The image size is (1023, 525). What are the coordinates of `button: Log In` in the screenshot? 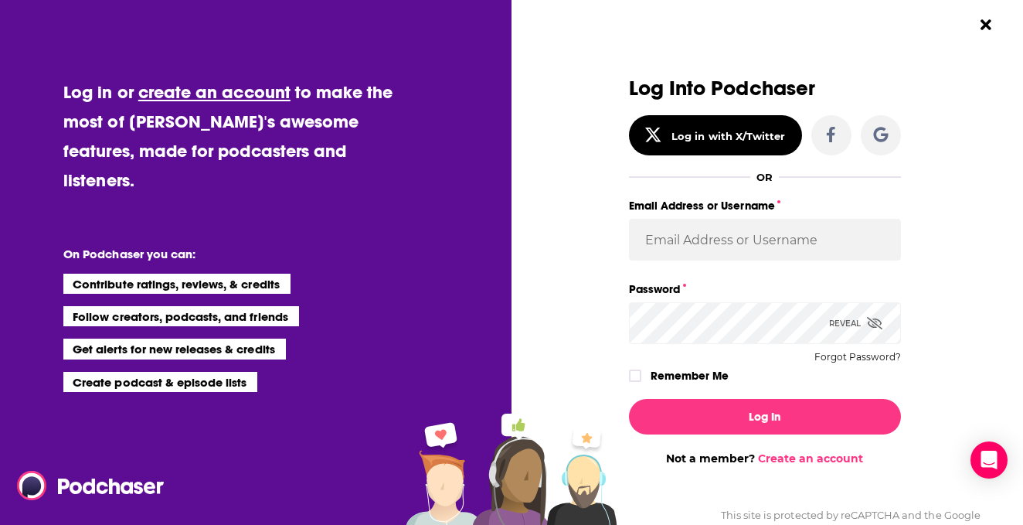 It's located at (765, 417).